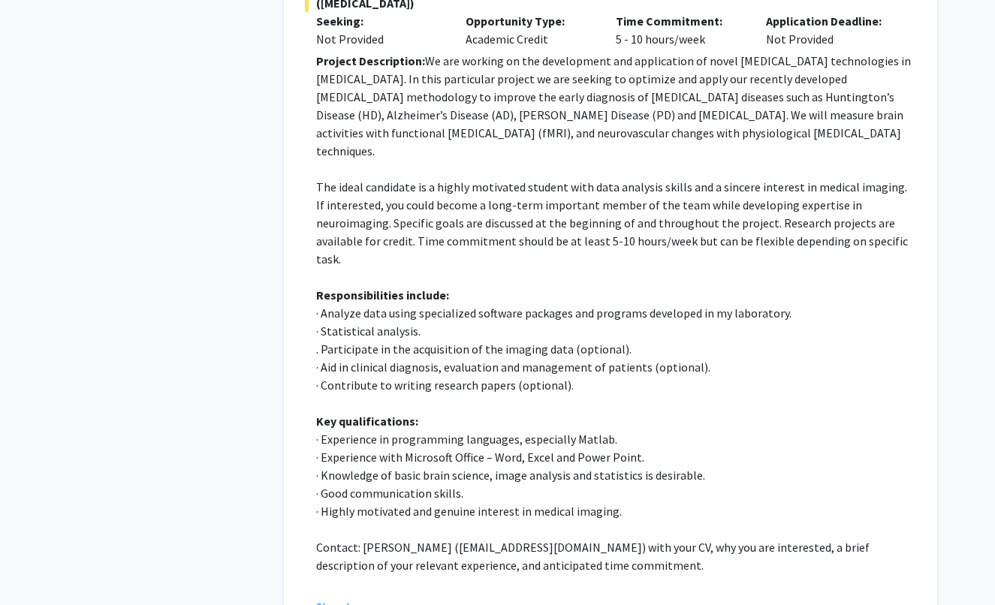  What do you see at coordinates (380, 21) in the screenshot?
I see `p: Seeking:` at bounding box center [380, 21].